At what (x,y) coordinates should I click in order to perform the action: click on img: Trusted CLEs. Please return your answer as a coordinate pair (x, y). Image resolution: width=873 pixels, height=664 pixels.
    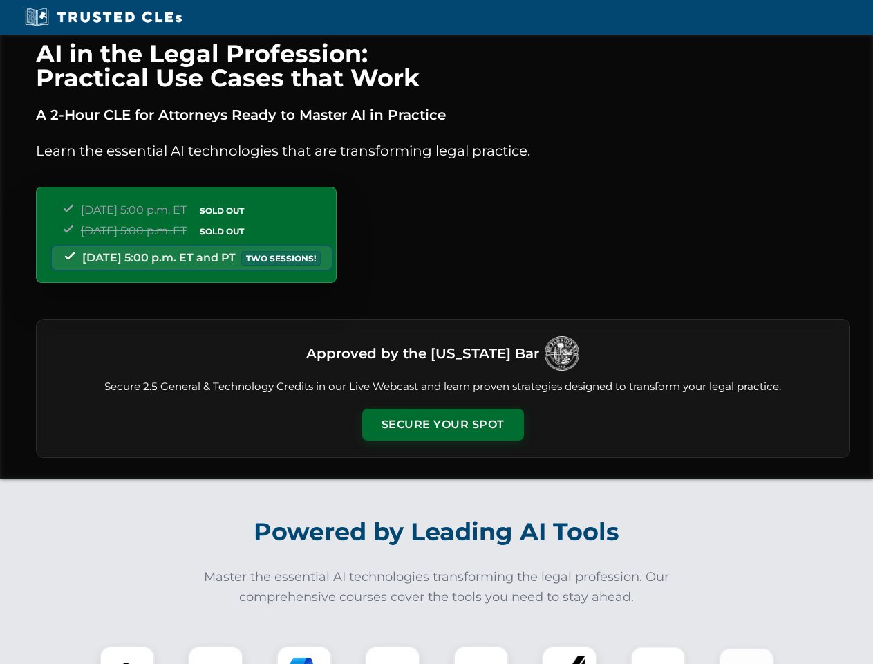
    Looking at the image, I should click on (103, 17).